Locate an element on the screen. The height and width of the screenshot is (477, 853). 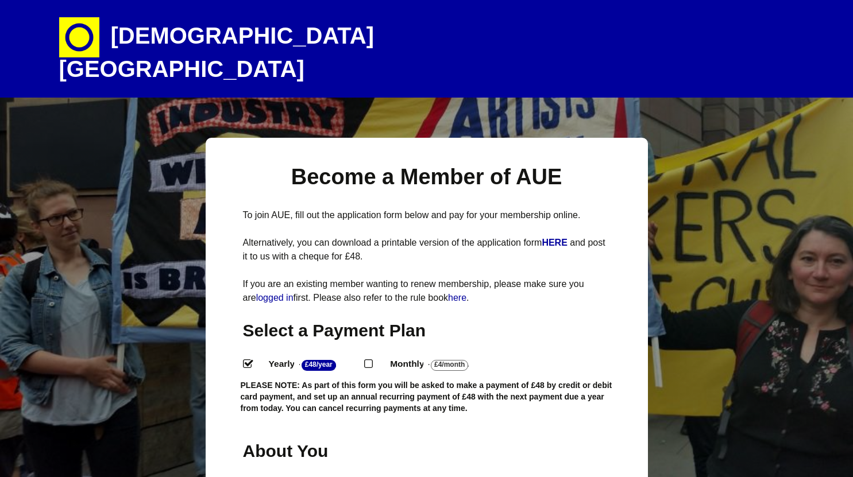
span: Select a Payment Plan is located at coordinates (334, 330).